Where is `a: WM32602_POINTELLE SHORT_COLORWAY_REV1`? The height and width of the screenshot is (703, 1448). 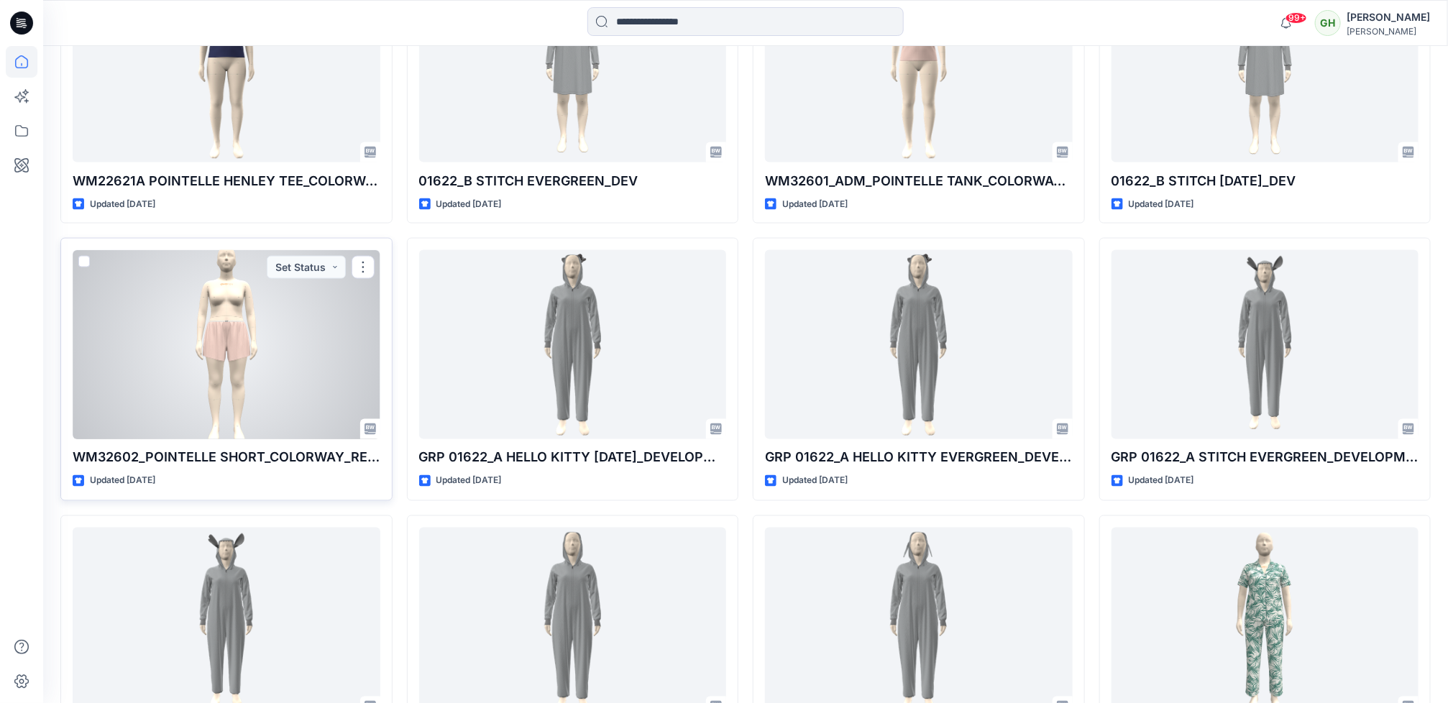
a: WM32602_POINTELLE SHORT_COLORWAY_REV1 is located at coordinates (226, 344).